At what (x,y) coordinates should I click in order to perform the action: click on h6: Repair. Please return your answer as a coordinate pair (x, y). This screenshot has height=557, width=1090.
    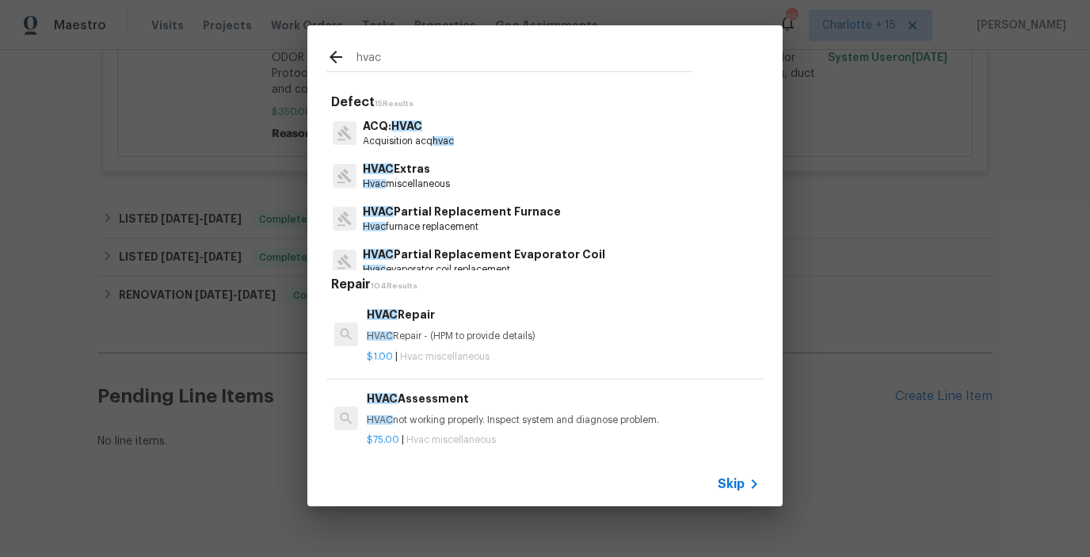
    Looking at the image, I should click on (563, 314).